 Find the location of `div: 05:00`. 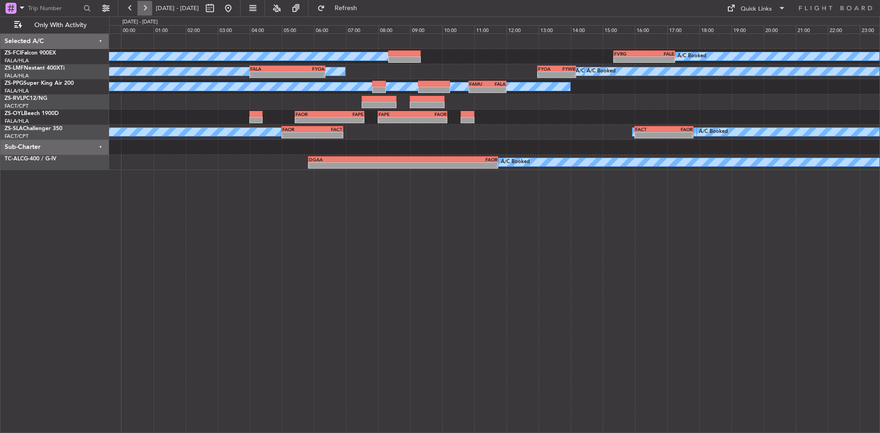

div: 05:00 is located at coordinates (298, 29).